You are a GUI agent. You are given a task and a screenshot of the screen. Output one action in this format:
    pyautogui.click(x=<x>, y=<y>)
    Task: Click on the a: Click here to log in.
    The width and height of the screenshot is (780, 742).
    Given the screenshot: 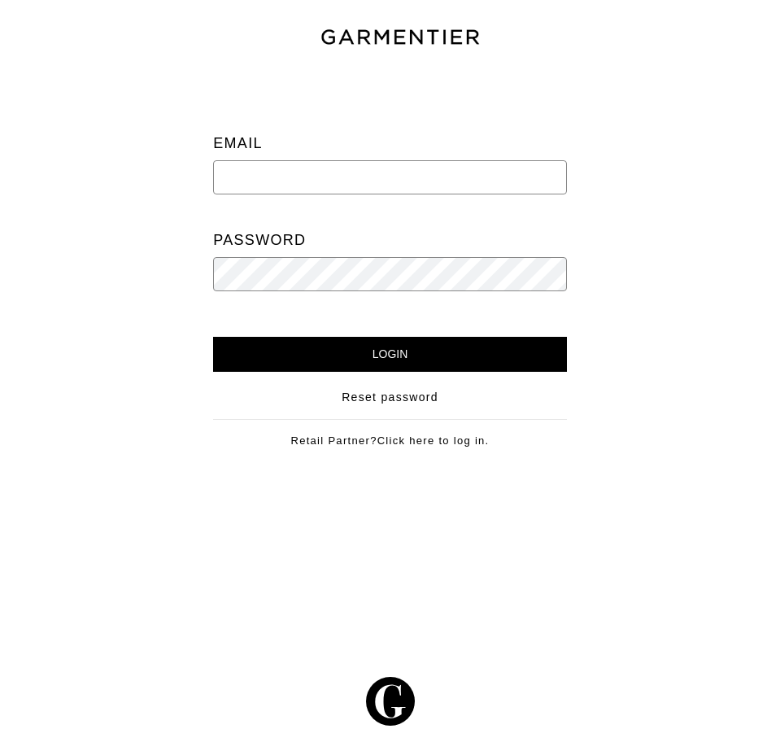 What is the action you would take?
    pyautogui.click(x=434, y=440)
    